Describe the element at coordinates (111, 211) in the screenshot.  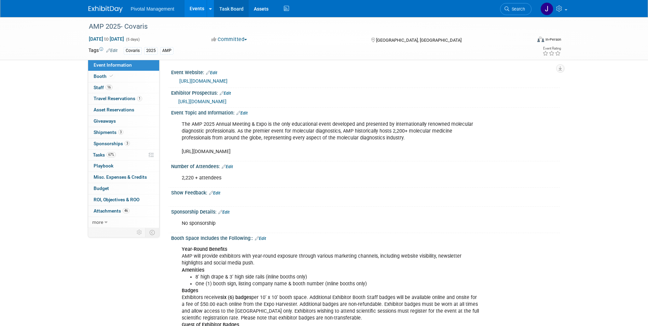
I see `span: Attachments` at that location.